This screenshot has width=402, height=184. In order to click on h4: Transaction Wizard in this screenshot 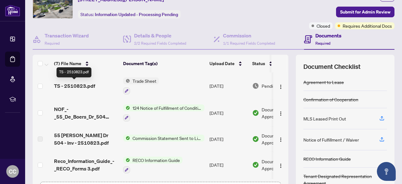, I will do `click(67, 35)`.